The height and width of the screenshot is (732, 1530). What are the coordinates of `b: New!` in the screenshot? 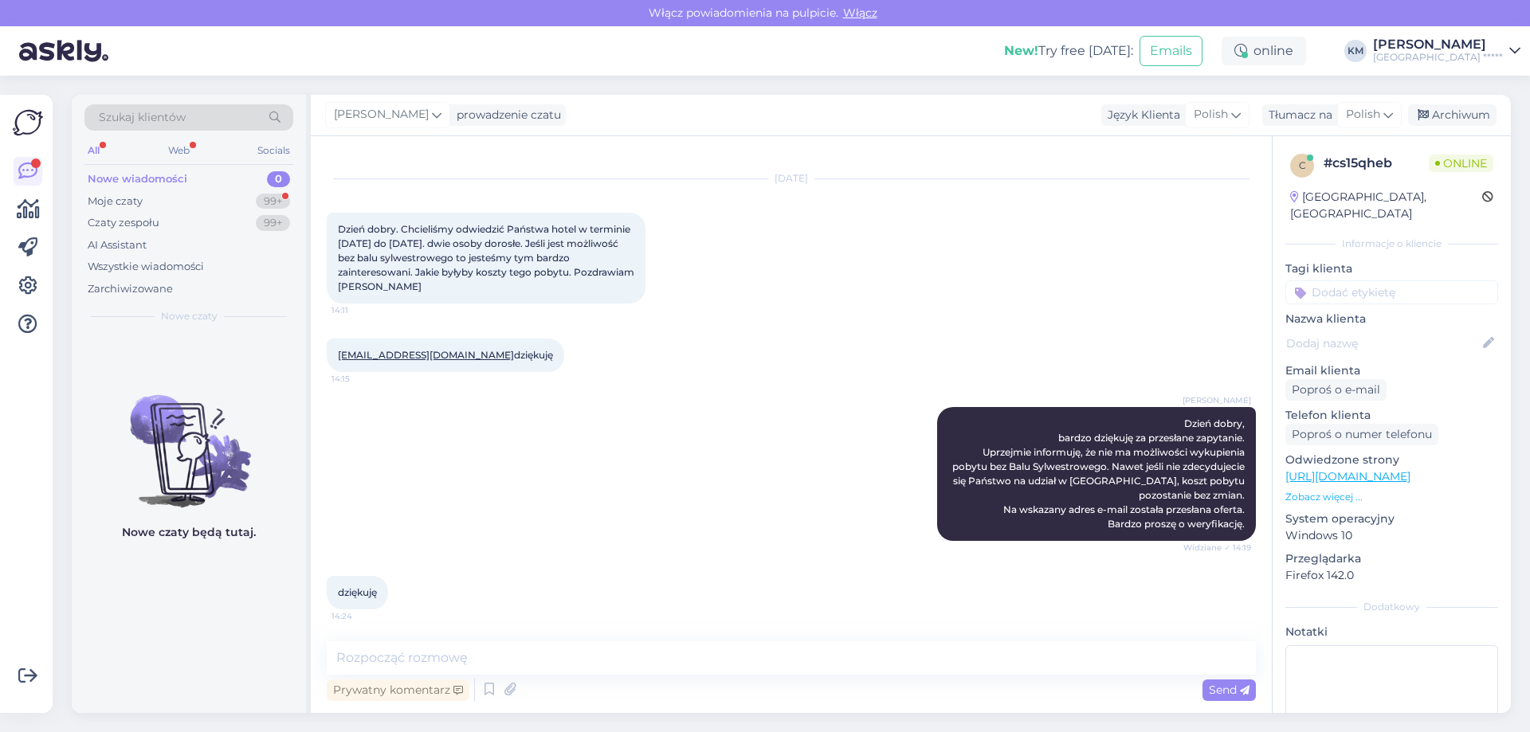 It's located at (1021, 50).